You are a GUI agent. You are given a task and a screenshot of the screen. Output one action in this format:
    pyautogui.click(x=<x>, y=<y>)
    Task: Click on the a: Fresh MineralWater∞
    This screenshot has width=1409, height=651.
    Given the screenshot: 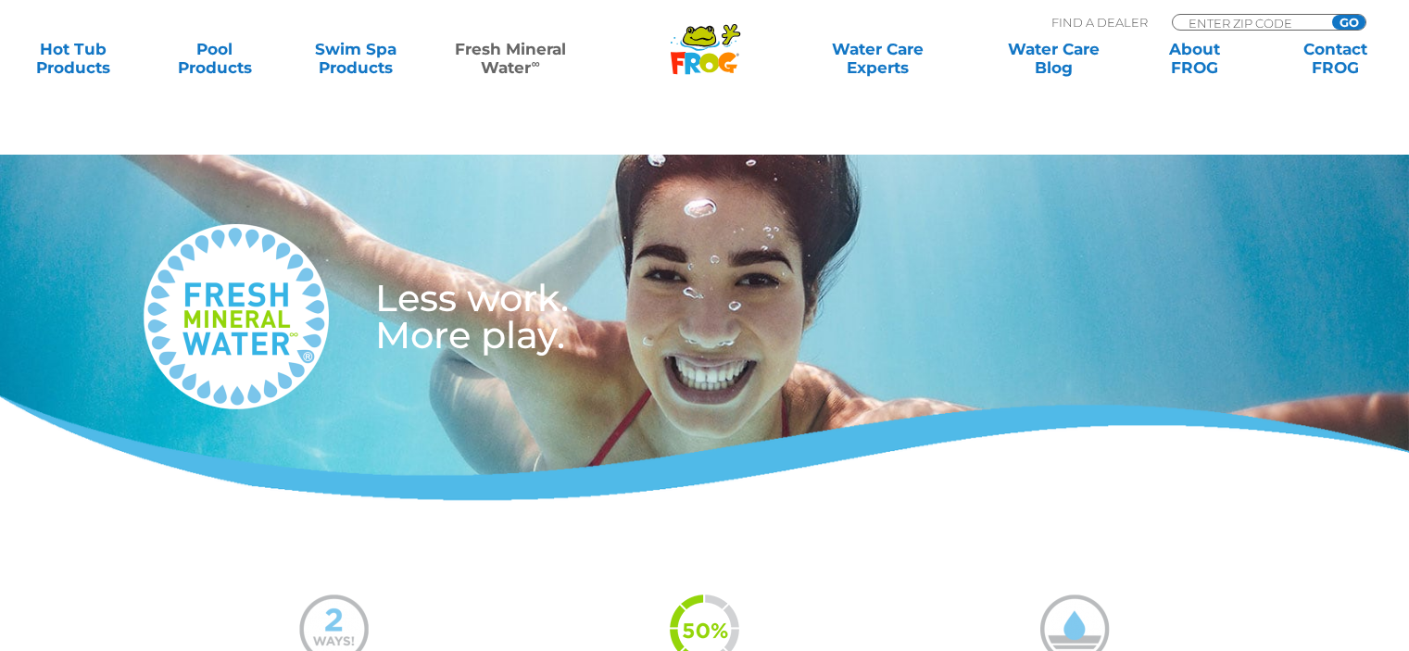 What is the action you would take?
    pyautogui.click(x=511, y=58)
    